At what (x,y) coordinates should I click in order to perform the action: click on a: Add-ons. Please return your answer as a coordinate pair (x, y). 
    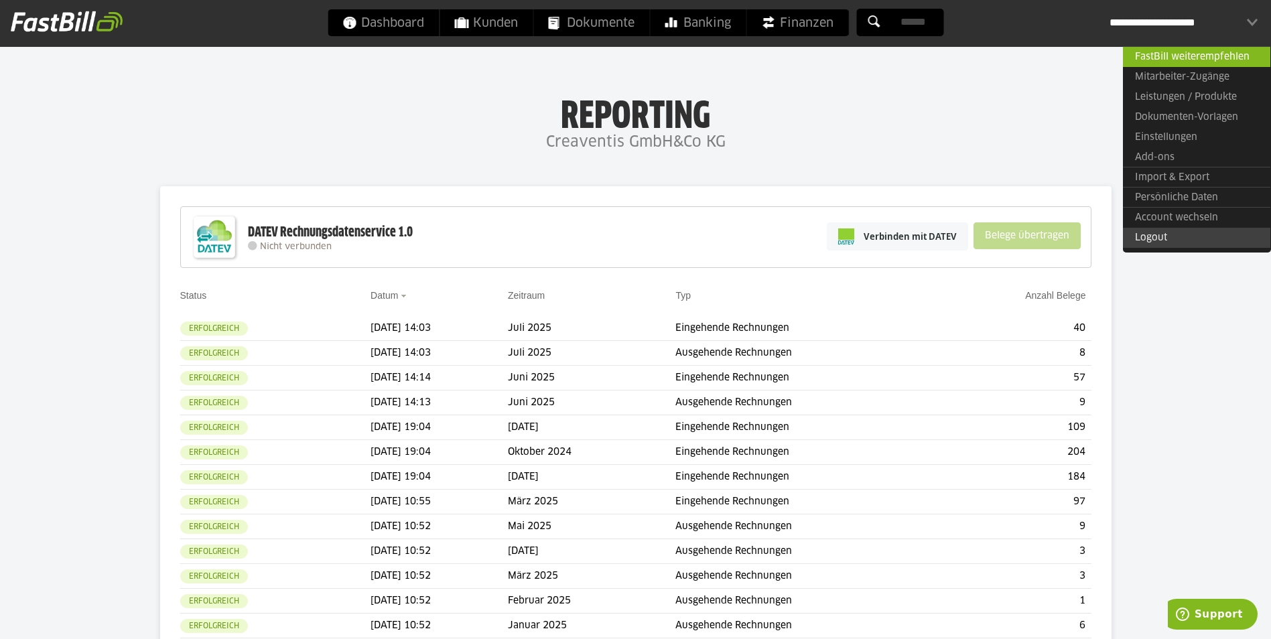
    Looking at the image, I should click on (1197, 157).